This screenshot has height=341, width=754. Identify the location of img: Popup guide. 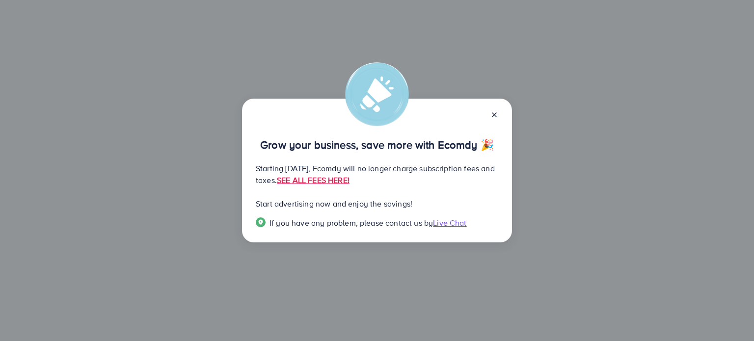
(261, 222).